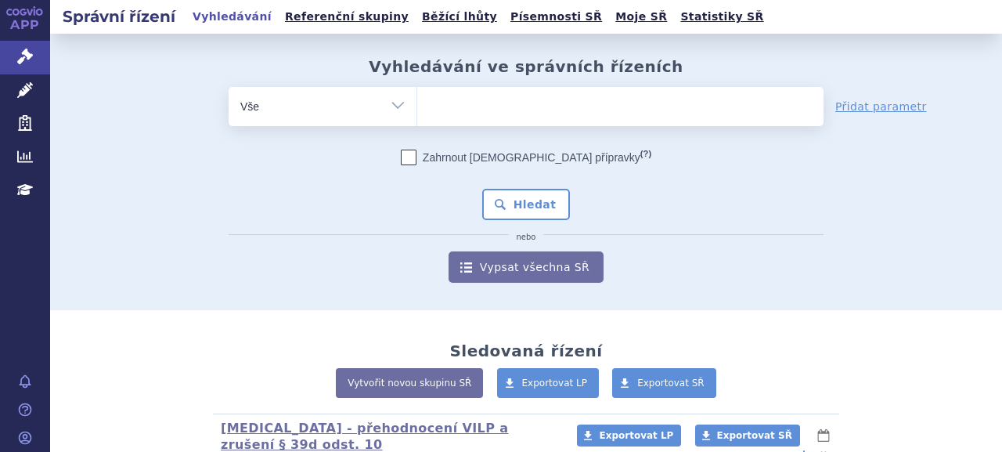 This screenshot has height=452, width=1002. I want to click on button: Hledat, so click(526, 204).